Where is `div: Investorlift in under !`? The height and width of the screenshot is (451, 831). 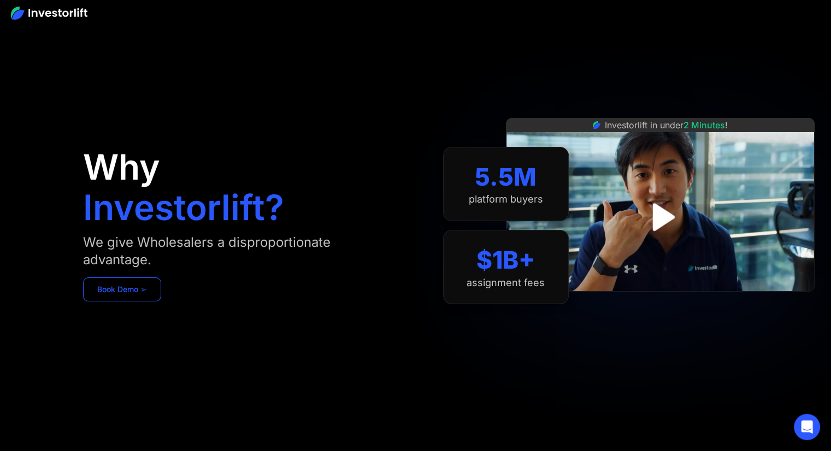 div: Investorlift in under ! is located at coordinates (666, 125).